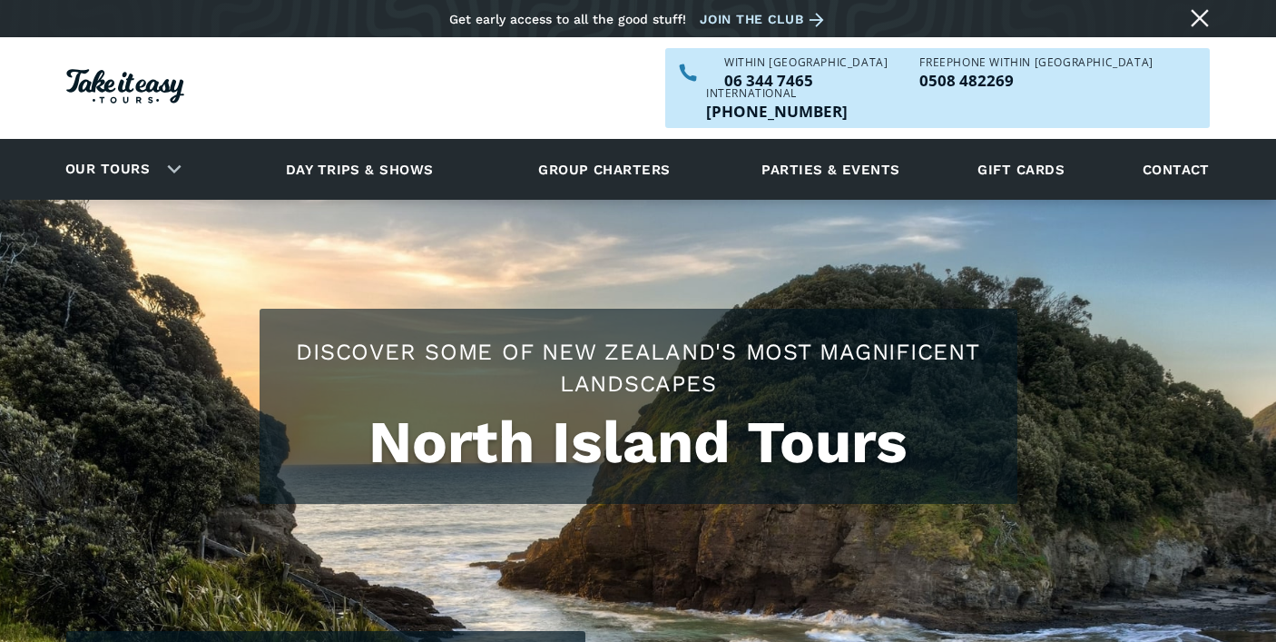 This screenshot has height=642, width=1276. What do you see at coordinates (806, 80) in the screenshot?
I see `p: 06 344 7465` at bounding box center [806, 80].